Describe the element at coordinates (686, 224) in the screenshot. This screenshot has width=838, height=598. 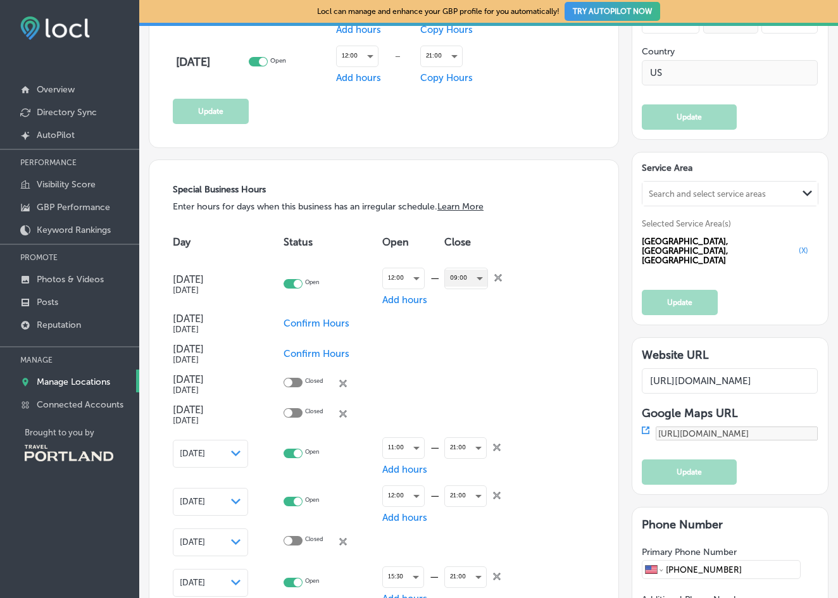
I see `span: Selected Service Area(s)` at that location.